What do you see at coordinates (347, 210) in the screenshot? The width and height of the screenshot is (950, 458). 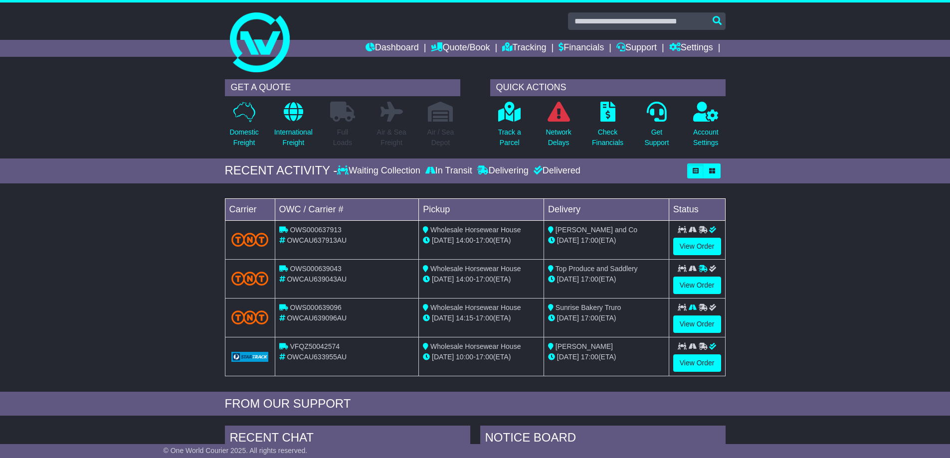 I see `td: OWC / Carrier #` at bounding box center [347, 210].